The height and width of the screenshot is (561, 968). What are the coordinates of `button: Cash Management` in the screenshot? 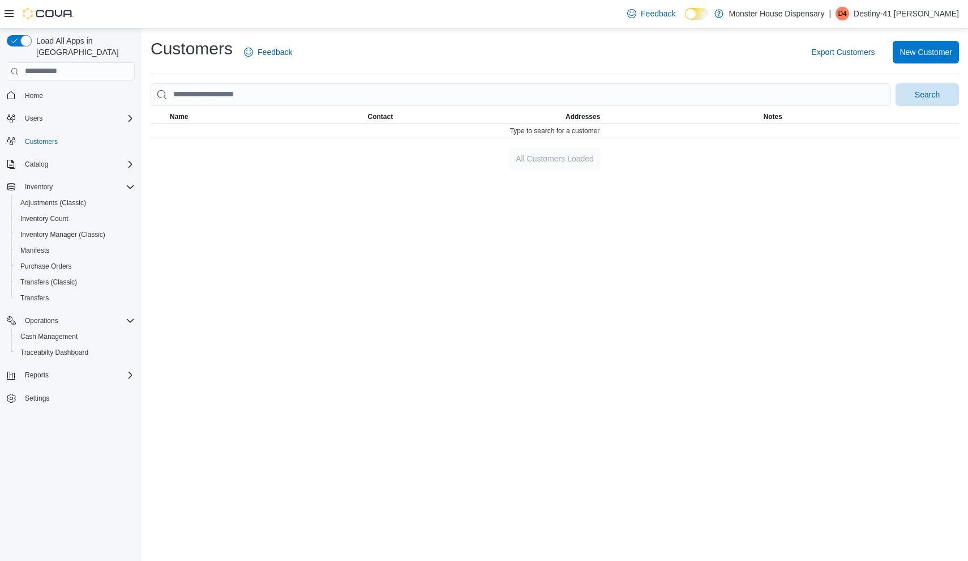 It's located at (75, 336).